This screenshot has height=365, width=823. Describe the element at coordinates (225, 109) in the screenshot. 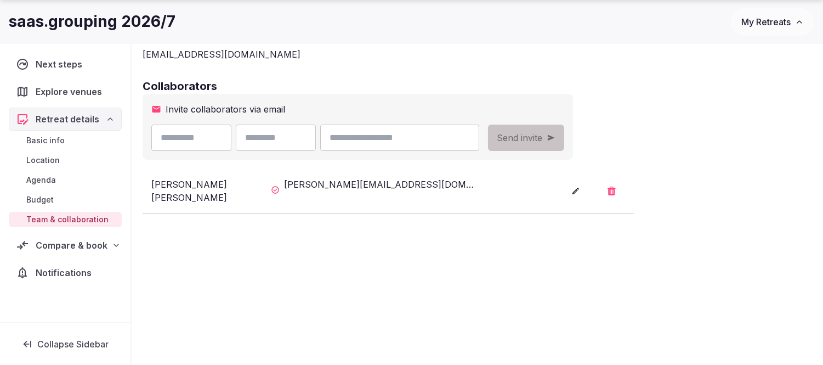

I see `span: Invite collaborators via email` at that location.